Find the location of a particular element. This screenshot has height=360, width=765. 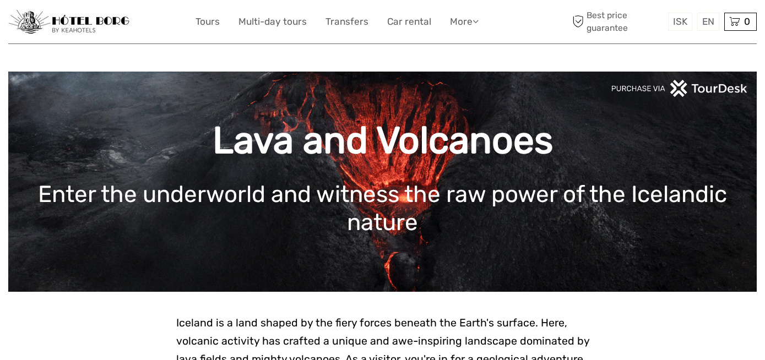

a: Multi-day tours is located at coordinates (273, 21).